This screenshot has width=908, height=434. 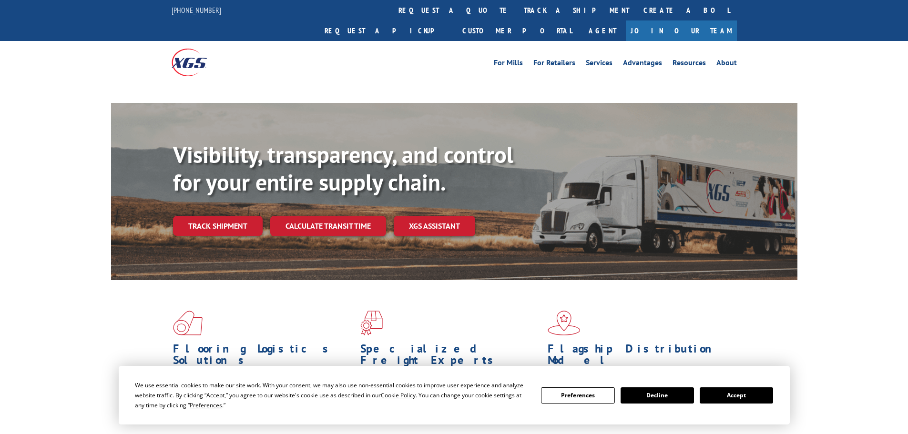 What do you see at coordinates (451, 357) in the screenshot?
I see `h1: Specialized Freight Experts` at bounding box center [451, 357].